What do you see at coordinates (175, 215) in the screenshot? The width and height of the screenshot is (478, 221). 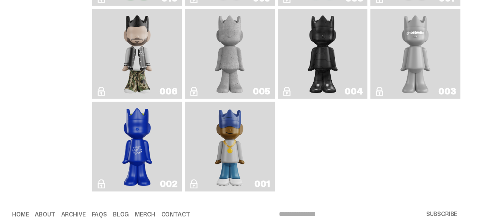 I see `a: Contact` at bounding box center [175, 215].